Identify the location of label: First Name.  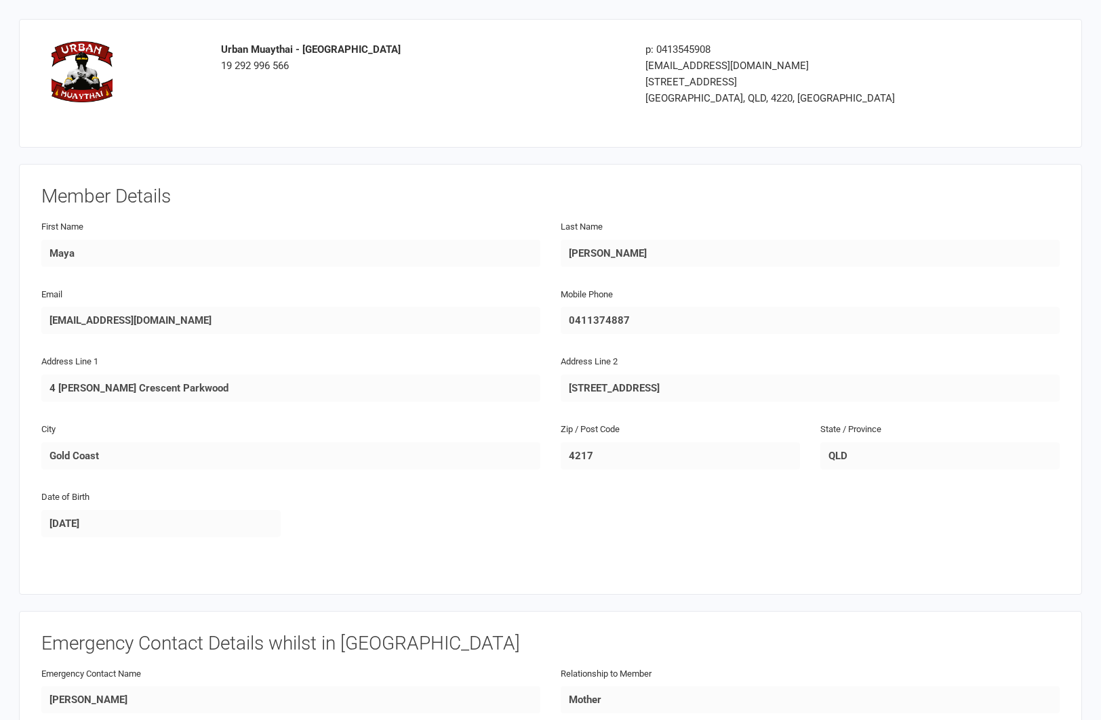
(62, 227).